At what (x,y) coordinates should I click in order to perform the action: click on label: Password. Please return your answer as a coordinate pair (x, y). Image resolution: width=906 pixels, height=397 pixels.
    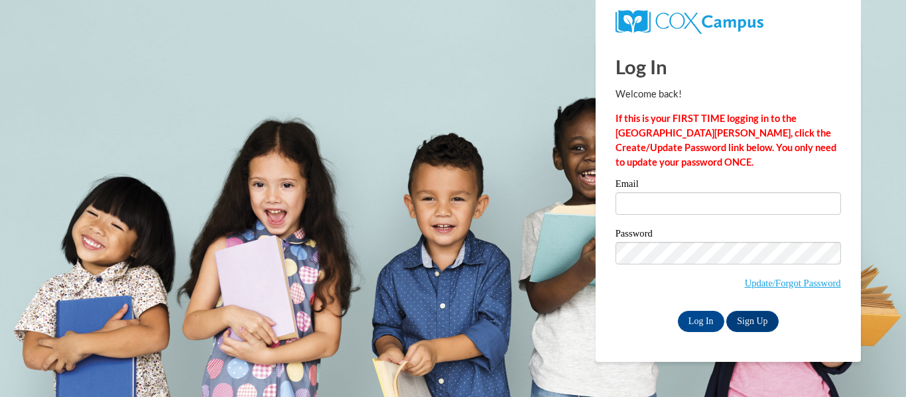
    Looking at the image, I should click on (728, 236).